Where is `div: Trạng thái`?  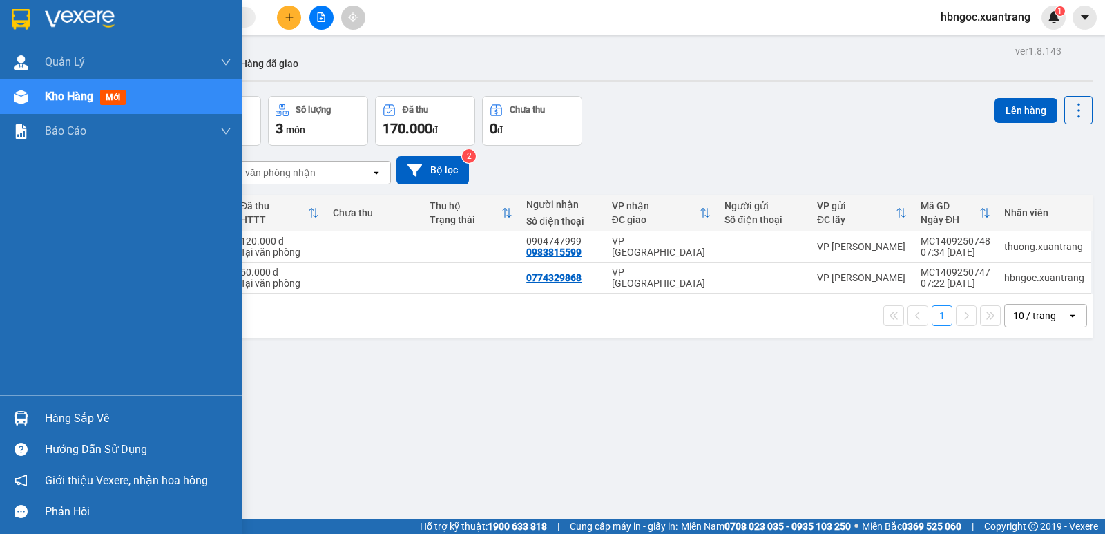 div: Trạng thái is located at coordinates (465, 220).